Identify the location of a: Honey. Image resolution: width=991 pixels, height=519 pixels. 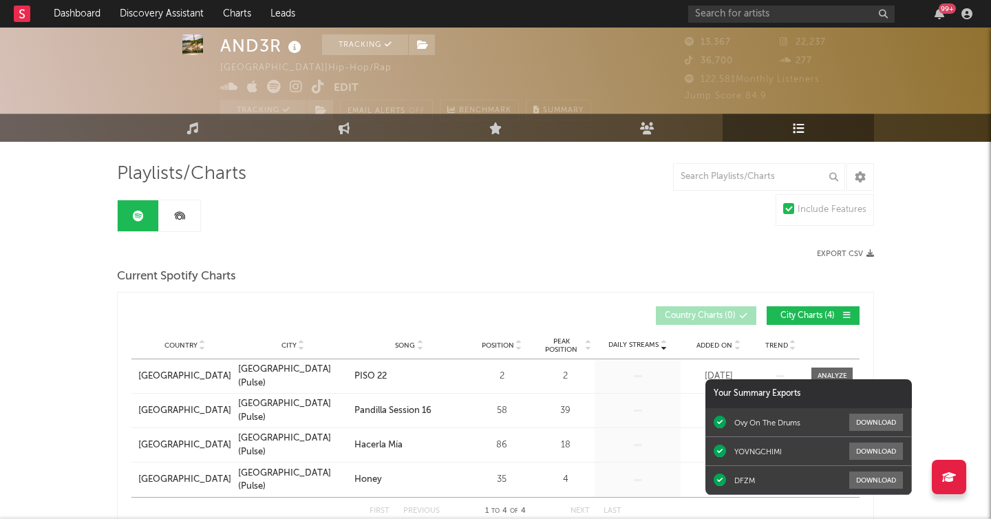
(409, 480).